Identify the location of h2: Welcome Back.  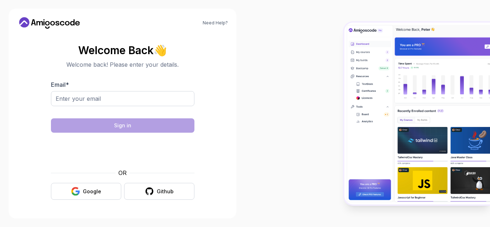
(123, 50).